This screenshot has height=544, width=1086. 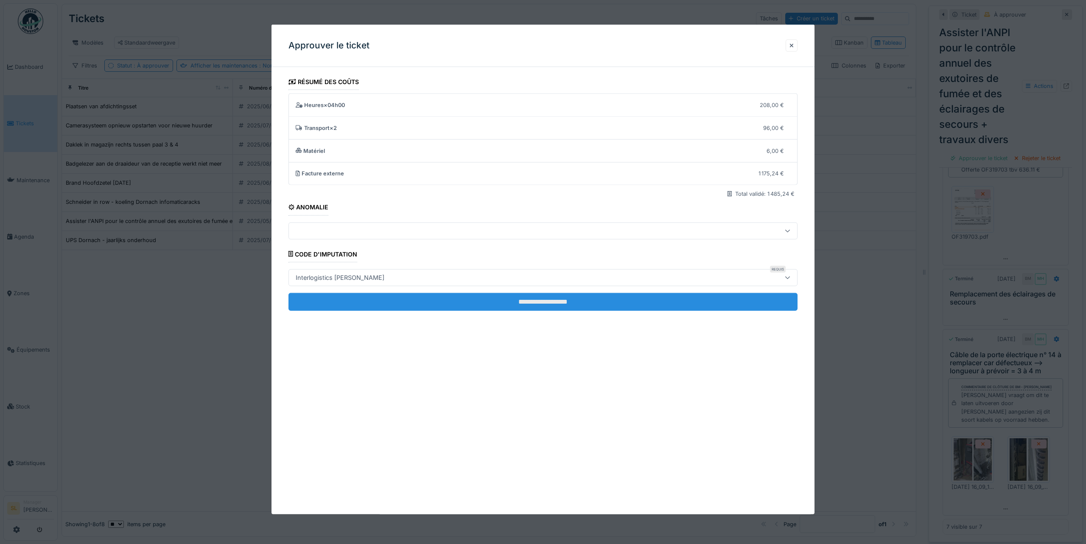 What do you see at coordinates (765, 193) in the screenshot?
I see `div: Total validé: 1 485,24 €` at bounding box center [765, 193].